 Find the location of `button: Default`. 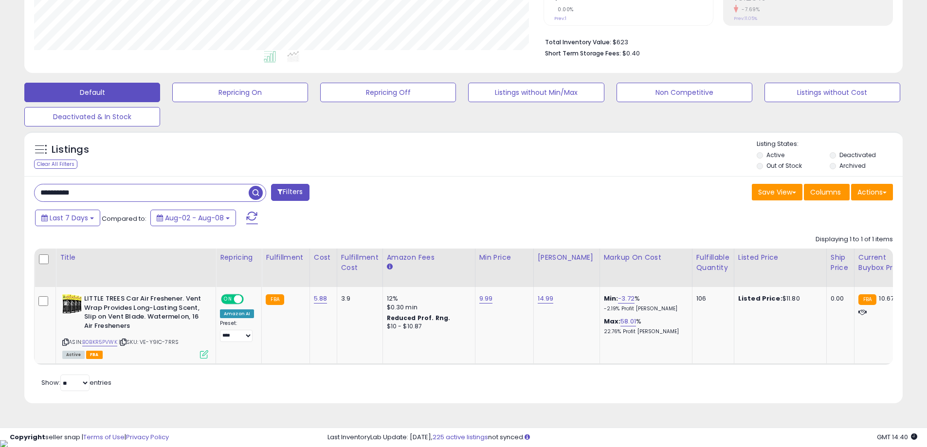

button: Default is located at coordinates (92, 92).